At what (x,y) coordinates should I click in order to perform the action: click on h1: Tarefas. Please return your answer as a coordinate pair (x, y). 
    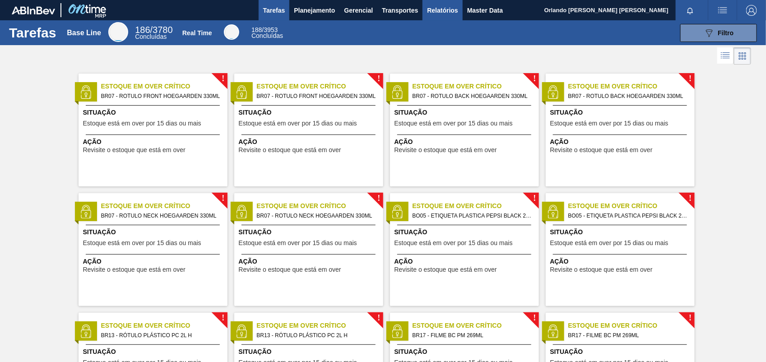
    Looking at the image, I should click on (33, 33).